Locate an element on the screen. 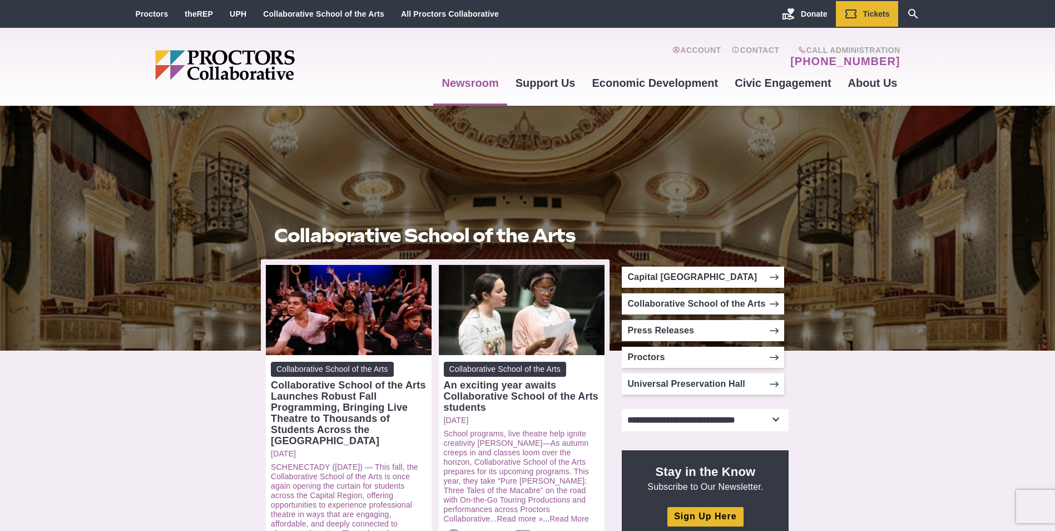  a: Search is located at coordinates (913, 14).